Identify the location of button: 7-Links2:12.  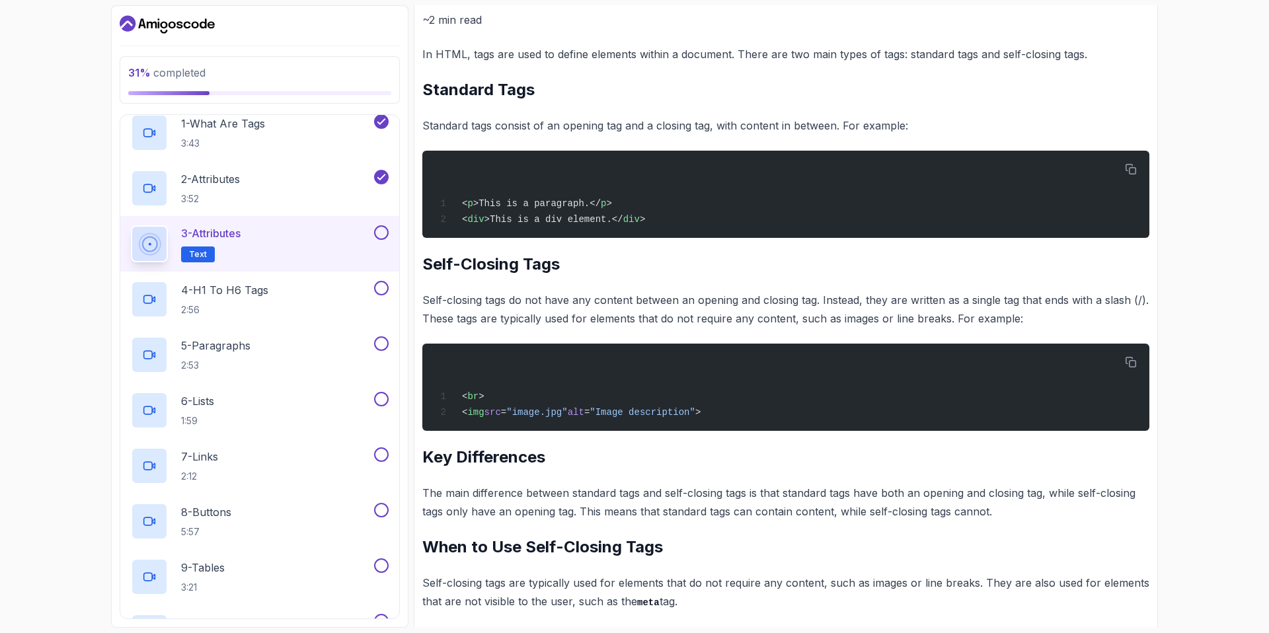
(260, 466).